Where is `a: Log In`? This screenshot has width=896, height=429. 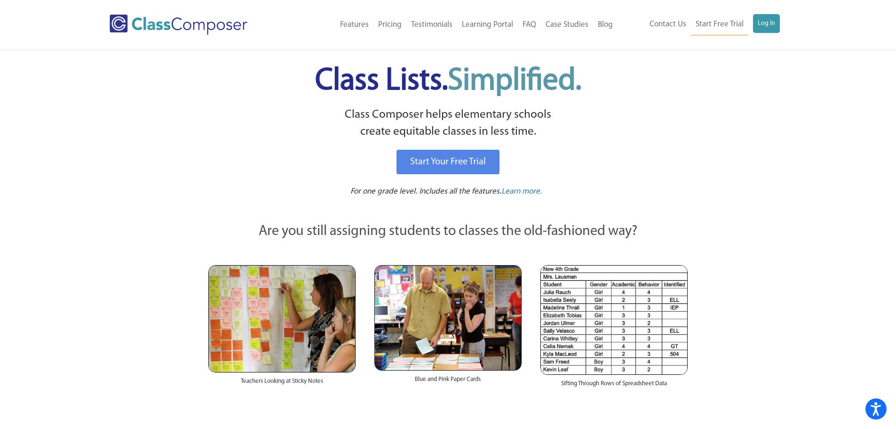 a: Log In is located at coordinates (766, 24).